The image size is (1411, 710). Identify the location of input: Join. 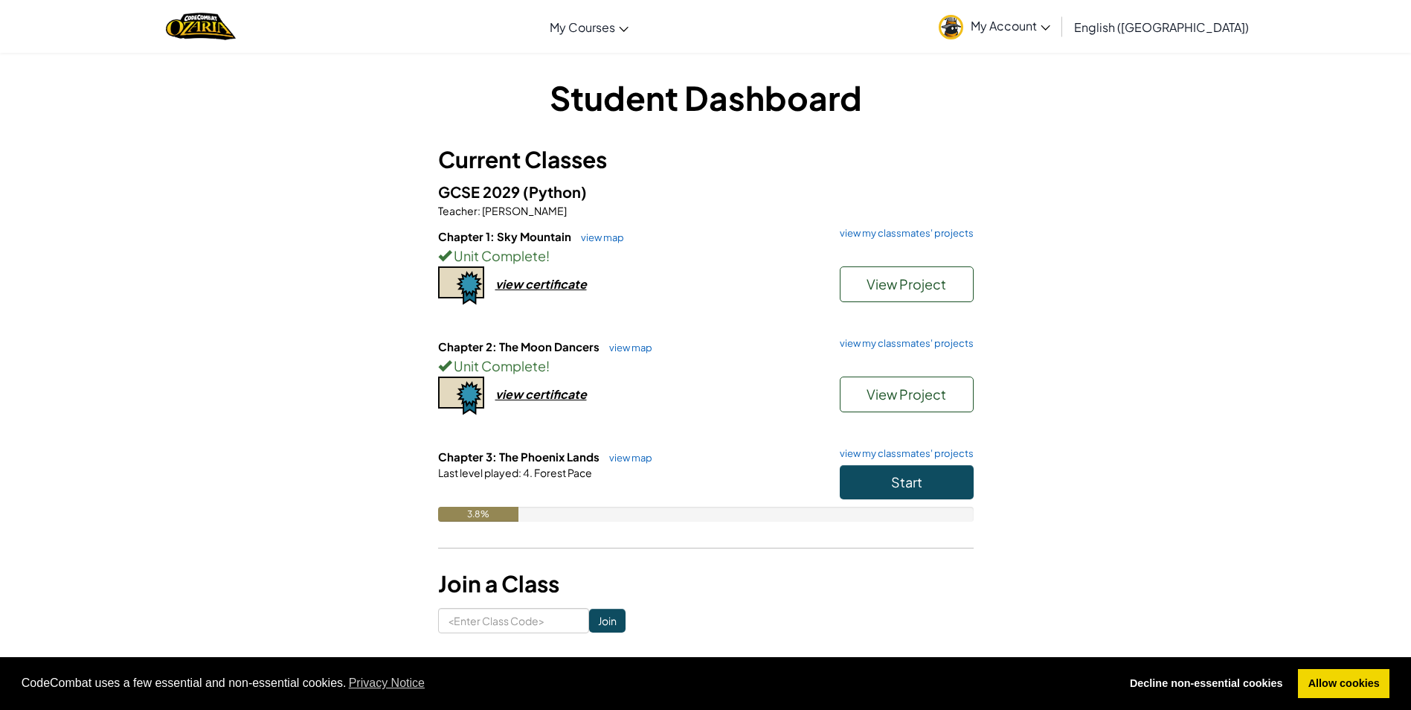
(607, 621).